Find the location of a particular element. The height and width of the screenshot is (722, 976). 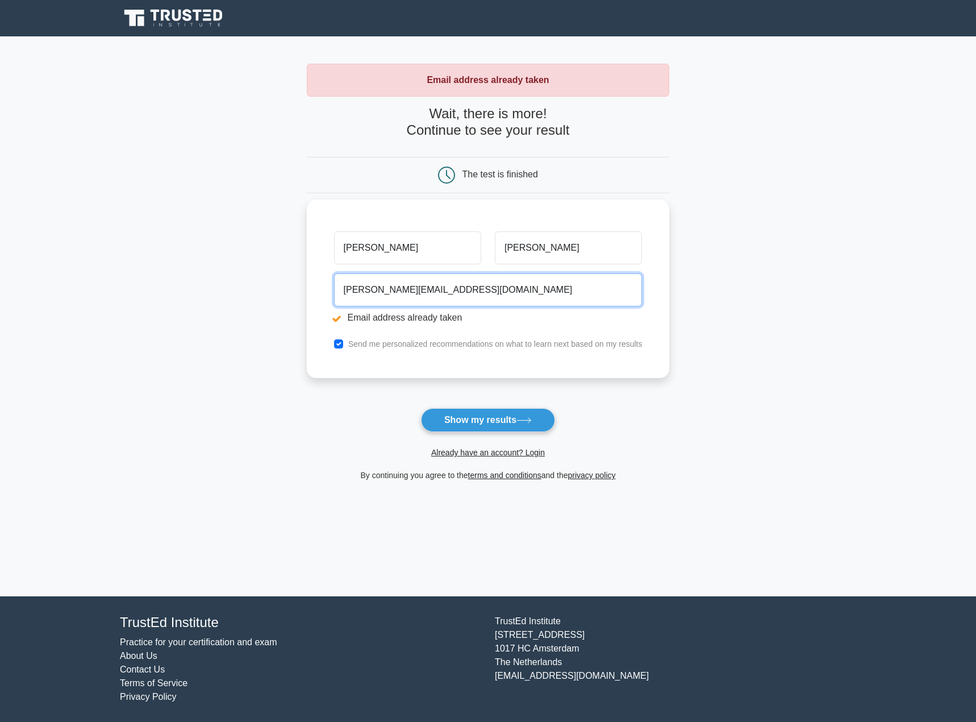

h4: Wait, there is more! Continue to see your result is located at coordinates (488, 122).